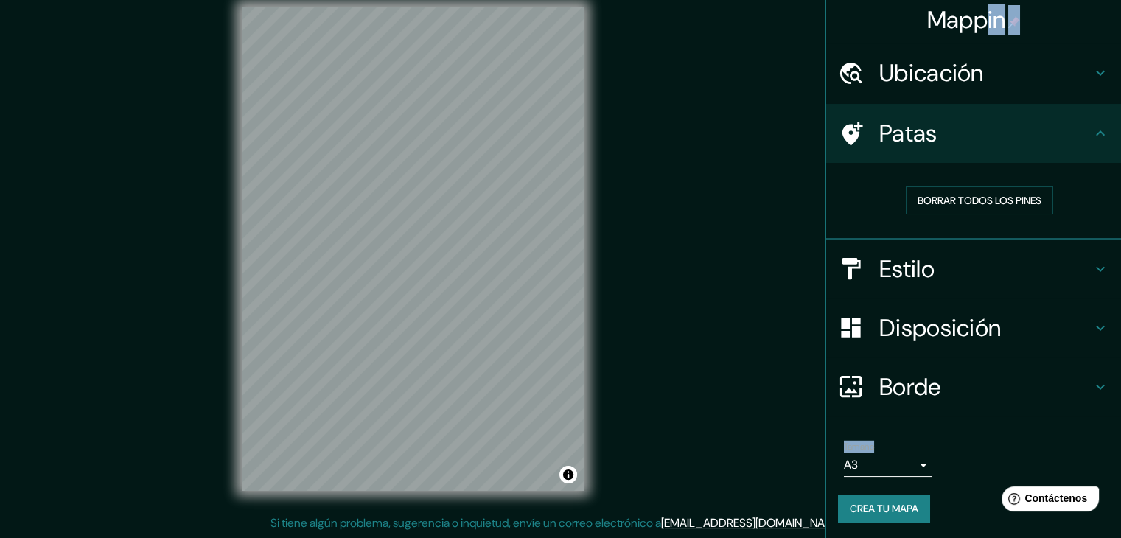 This screenshot has width=1121, height=538. I want to click on font: Patas, so click(908, 133).